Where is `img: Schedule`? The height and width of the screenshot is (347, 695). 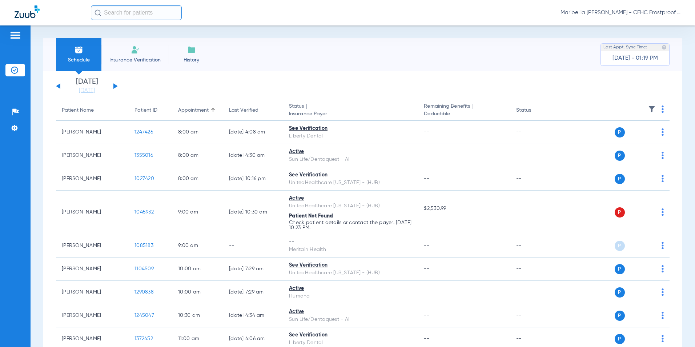 img: Schedule is located at coordinates (79, 50).